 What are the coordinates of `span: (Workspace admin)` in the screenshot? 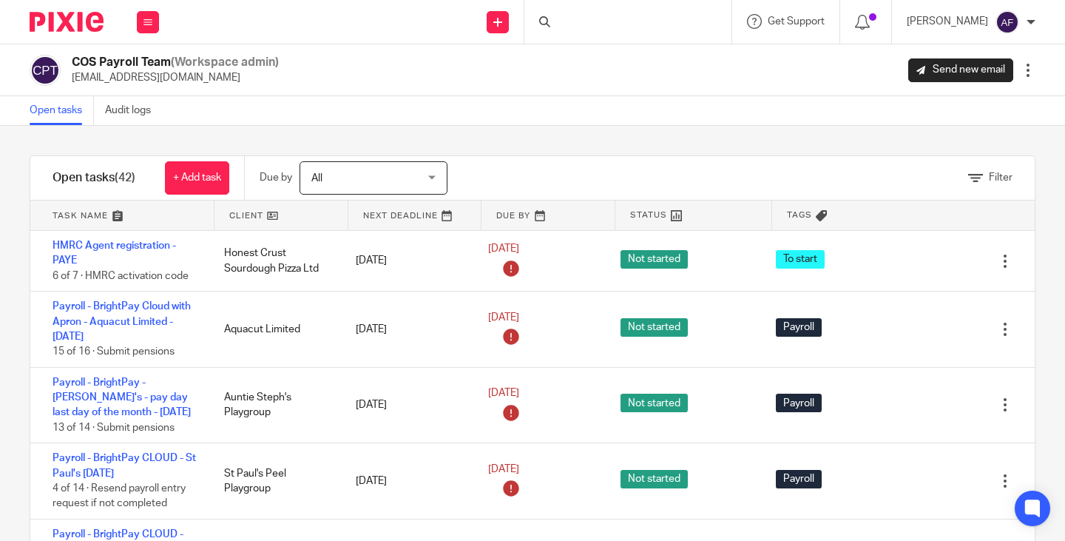 It's located at (225, 62).